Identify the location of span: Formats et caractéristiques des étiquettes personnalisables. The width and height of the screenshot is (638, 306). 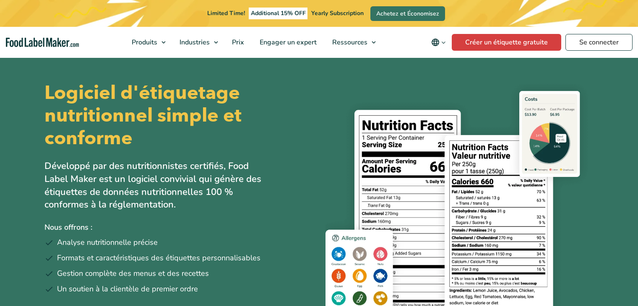
(159, 258).